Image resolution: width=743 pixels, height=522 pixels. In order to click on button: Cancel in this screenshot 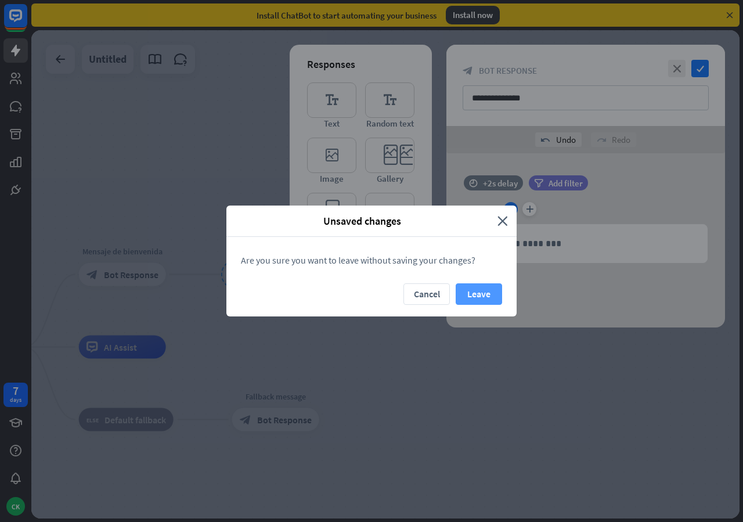, I will do `click(427, 294)`.